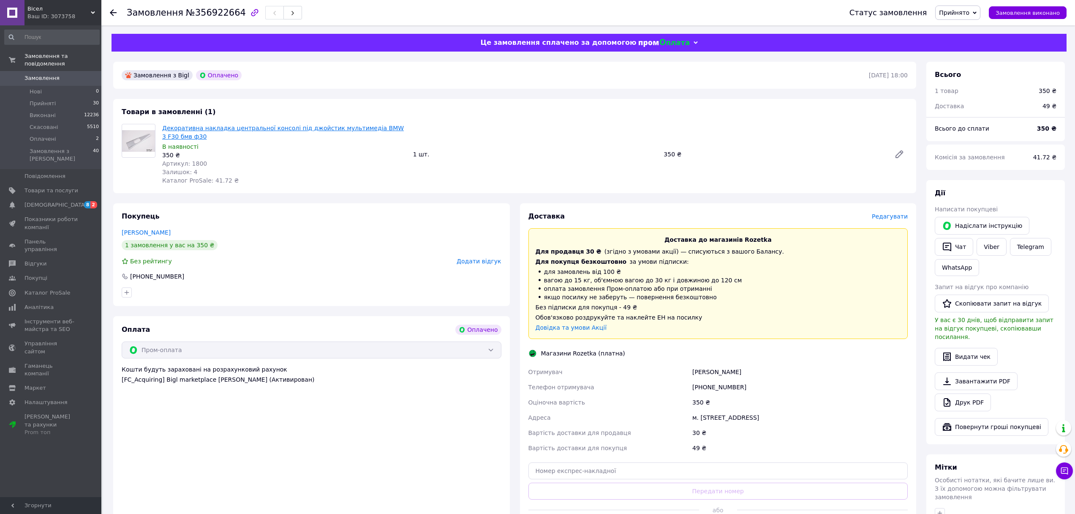 Image resolution: width=1075 pixels, height=514 pixels. What do you see at coordinates (44, 127) in the screenshot?
I see `span: Скасовані` at bounding box center [44, 127].